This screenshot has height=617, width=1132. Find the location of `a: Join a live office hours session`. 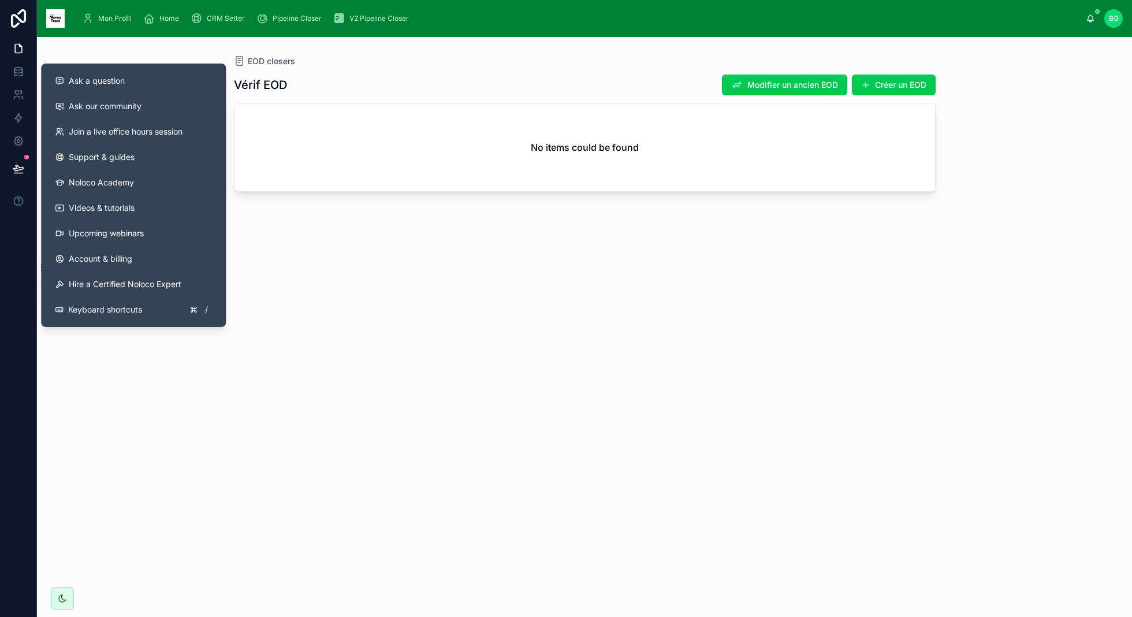

a: Join a live office hours session is located at coordinates (133, 132).